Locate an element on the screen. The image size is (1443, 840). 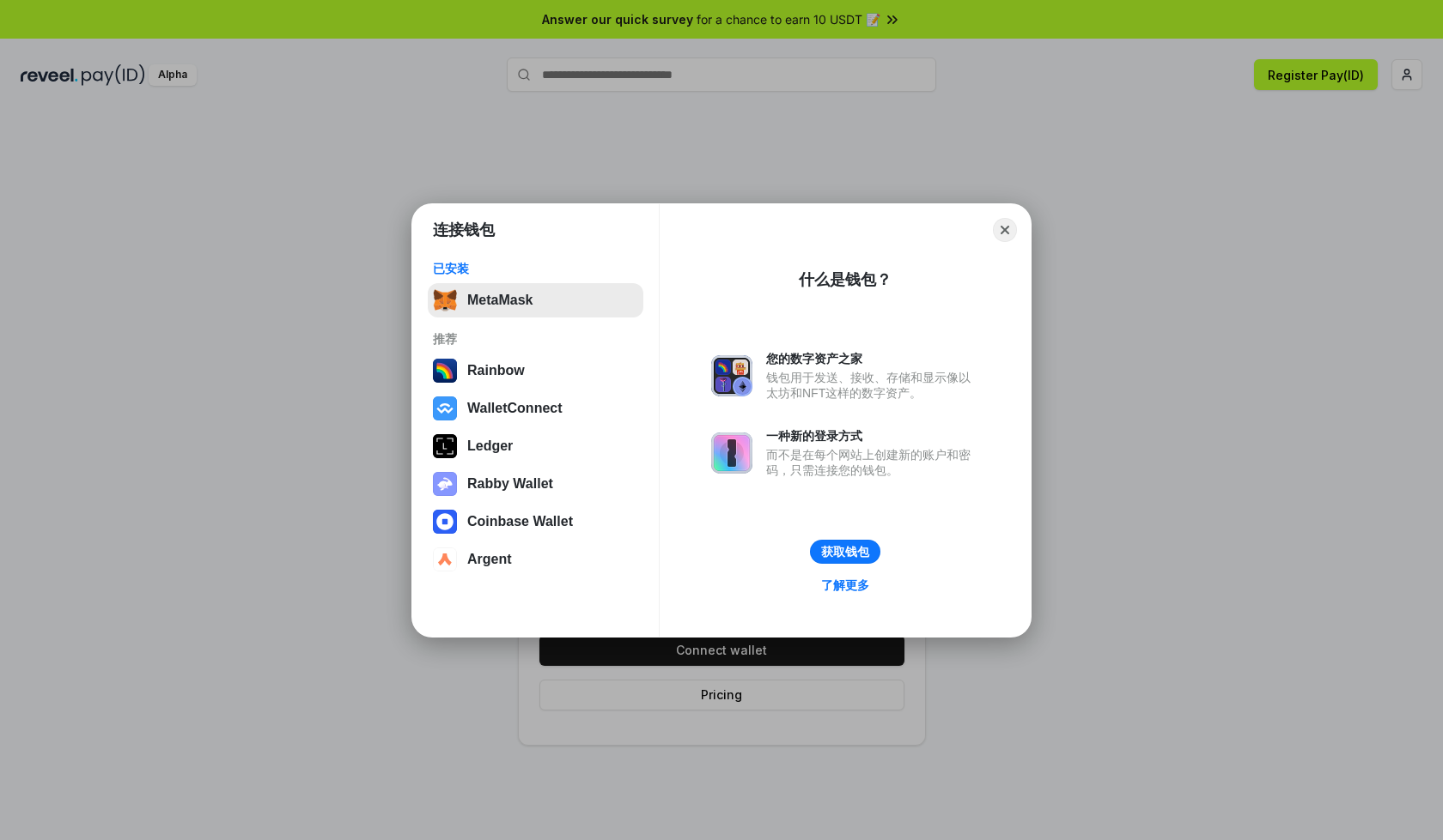
div: MetaMask is located at coordinates (500, 301).